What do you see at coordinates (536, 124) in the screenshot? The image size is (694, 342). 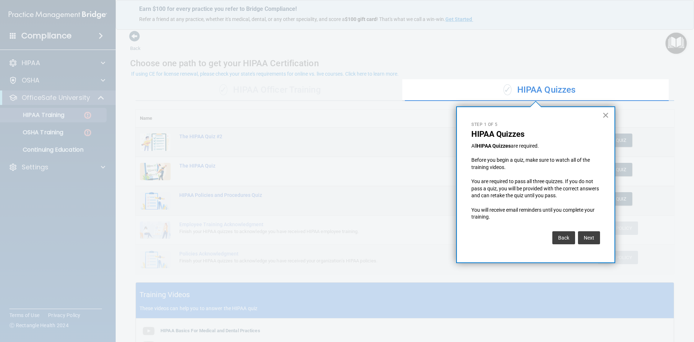 I see `p: Step 1 of 5` at bounding box center [536, 124].